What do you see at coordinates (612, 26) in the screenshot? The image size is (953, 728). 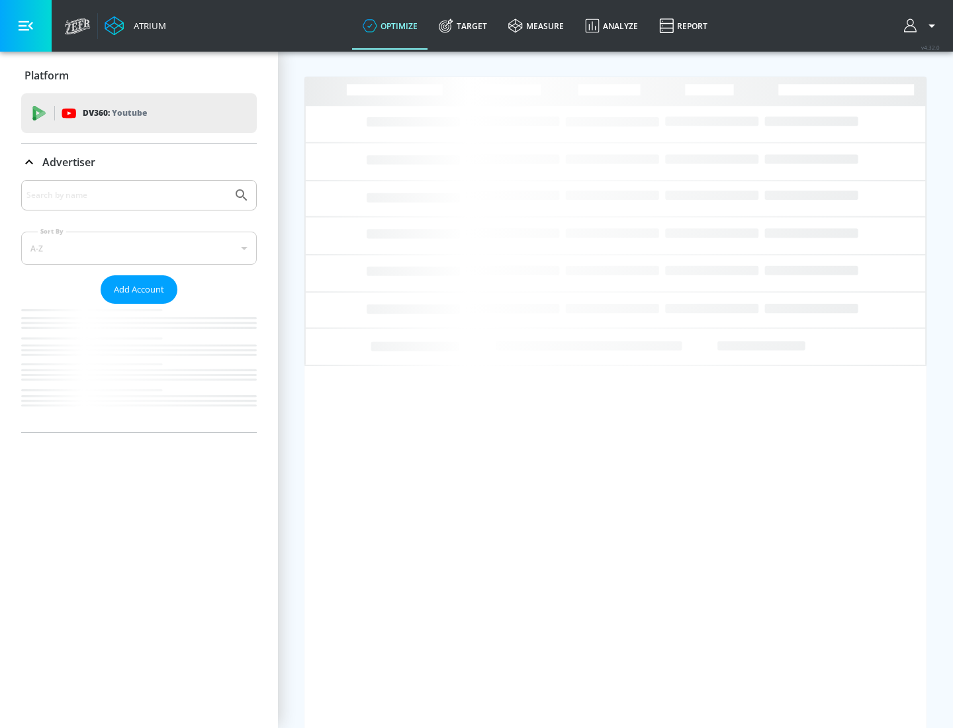 I see `a: Analyze` at bounding box center [612, 26].